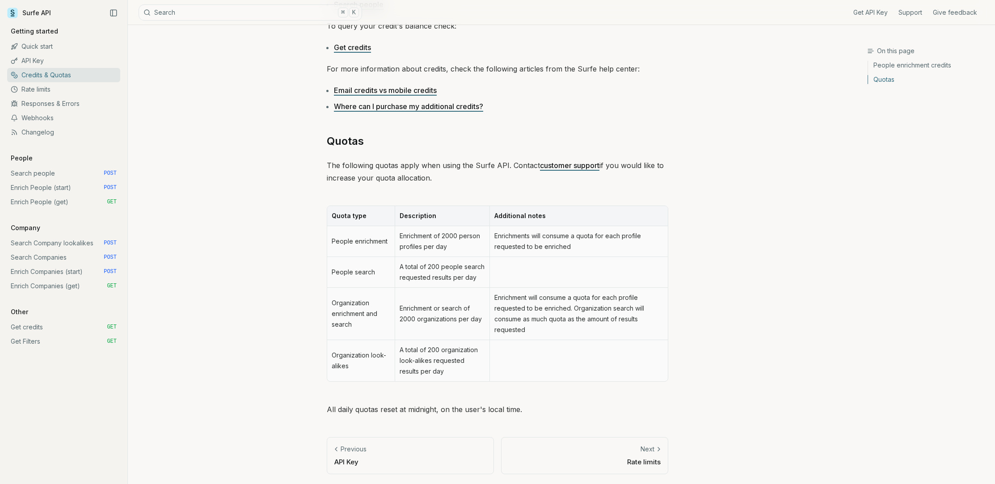 The width and height of the screenshot is (995, 484). Describe the element at coordinates (63, 272) in the screenshot. I see `a: Enrich Companies (start) POST` at that location.